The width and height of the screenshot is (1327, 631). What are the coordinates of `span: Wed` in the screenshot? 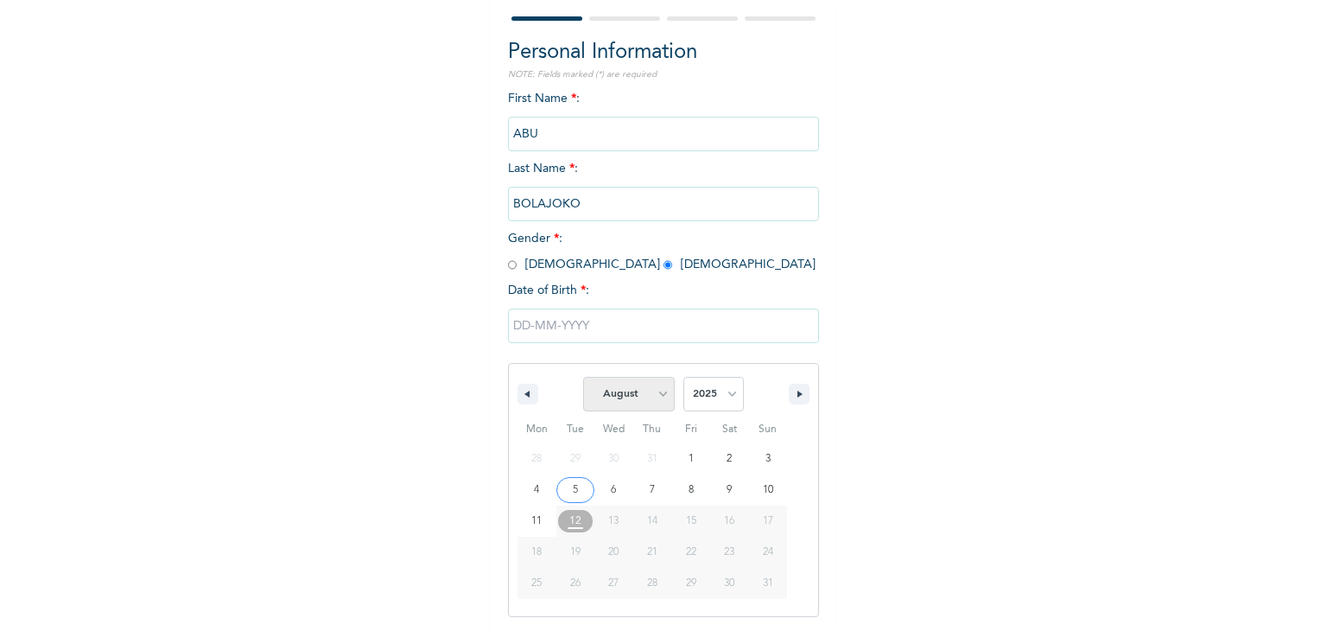 It's located at (613, 429).